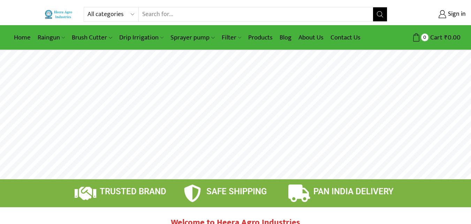  What do you see at coordinates (456, 14) in the screenshot?
I see `span: Sign in` at bounding box center [456, 14].